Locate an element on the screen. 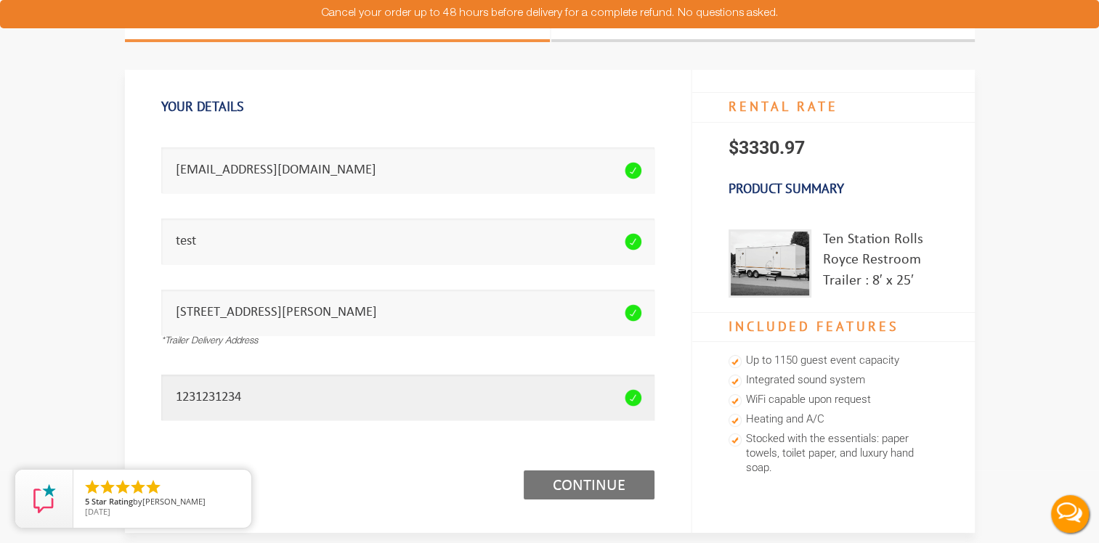  h1: Your Details is located at coordinates (407, 107).